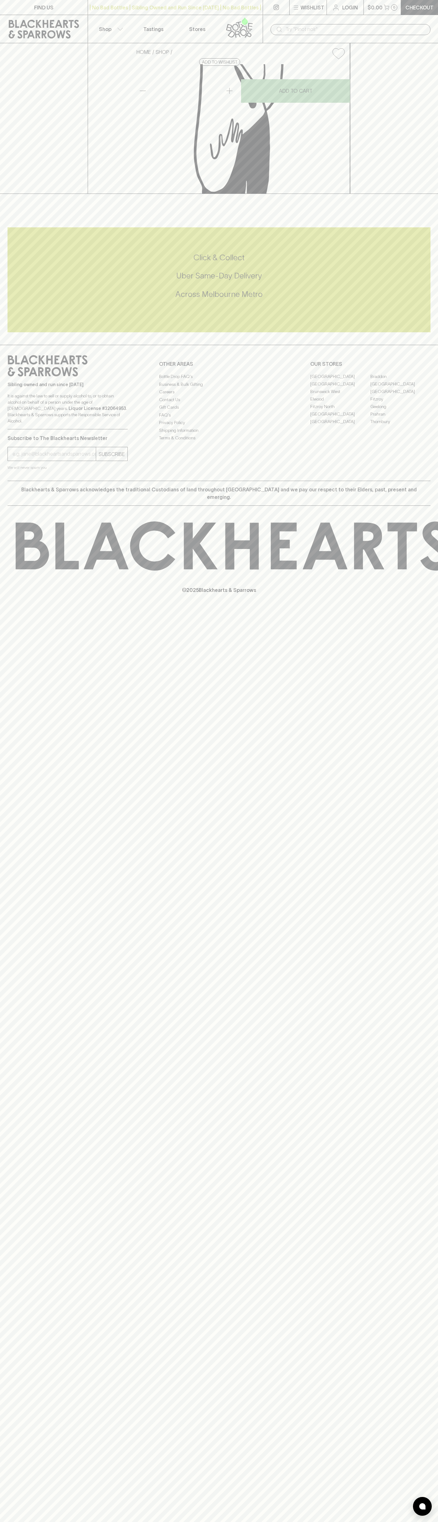  What do you see at coordinates (110, 29) in the screenshot?
I see `button: Shop` at bounding box center [110, 29].